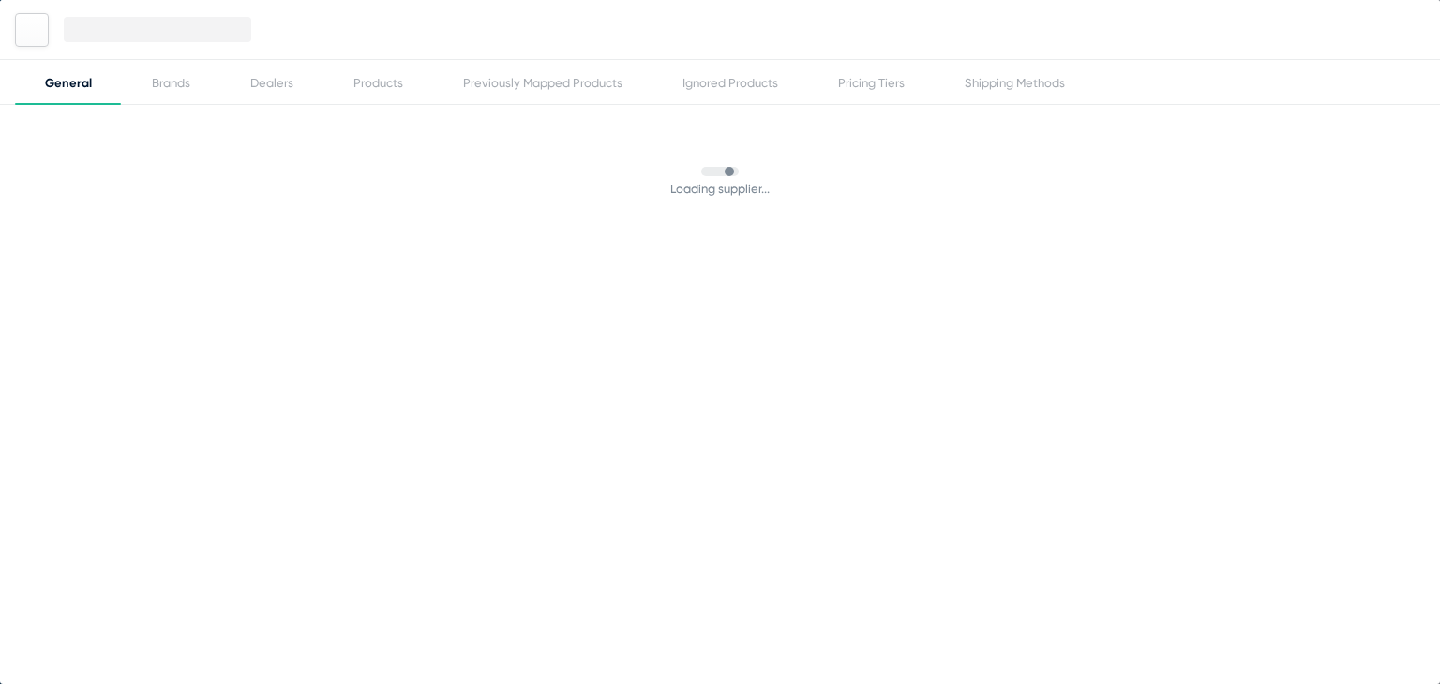 The width and height of the screenshot is (1440, 684). What do you see at coordinates (730, 82) in the screenshot?
I see `div: Ignored Products` at bounding box center [730, 82].